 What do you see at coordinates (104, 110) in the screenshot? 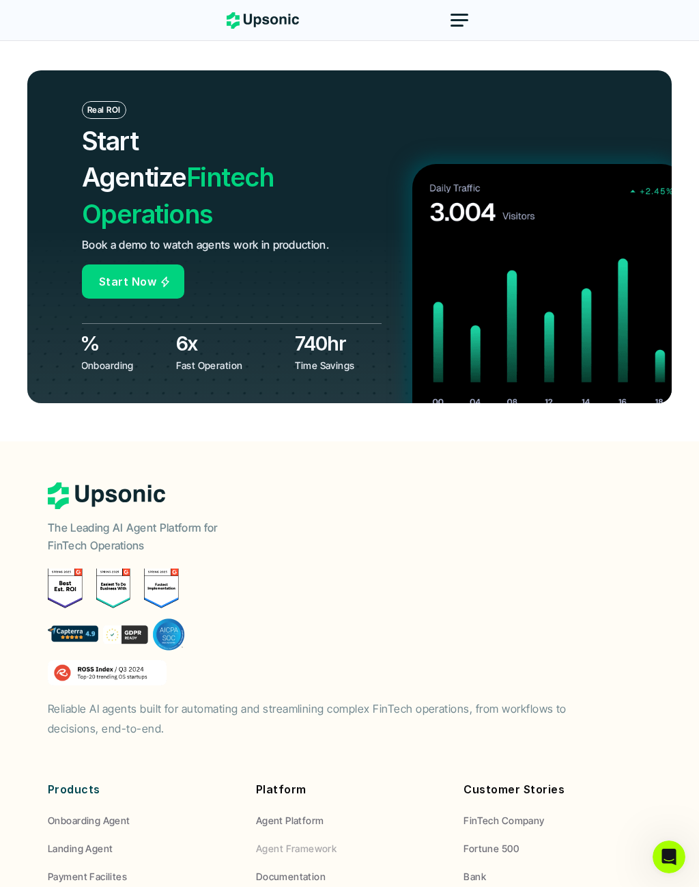
I see `p: Real ROI` at bounding box center [104, 110].